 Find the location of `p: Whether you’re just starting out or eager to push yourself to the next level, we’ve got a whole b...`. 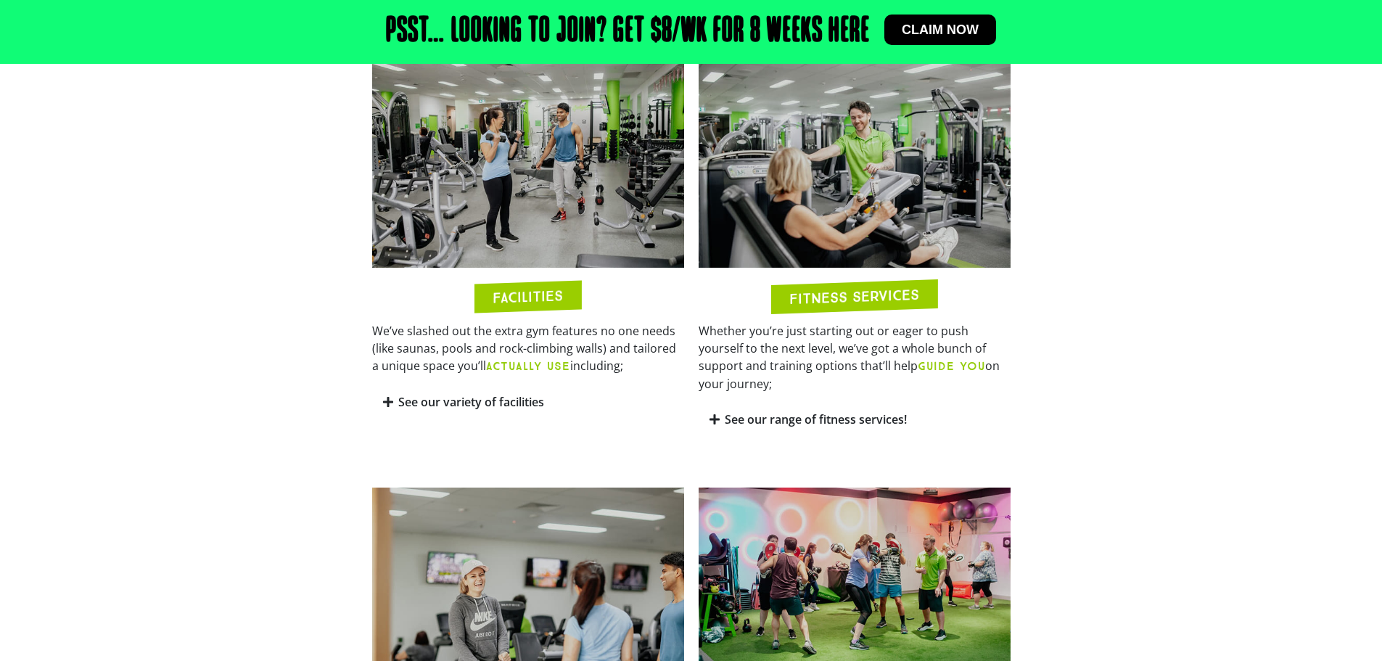

p: Whether you’re just starting out or eager to push yourself to the next level, we’ve got a whole b... is located at coordinates (854, 357).